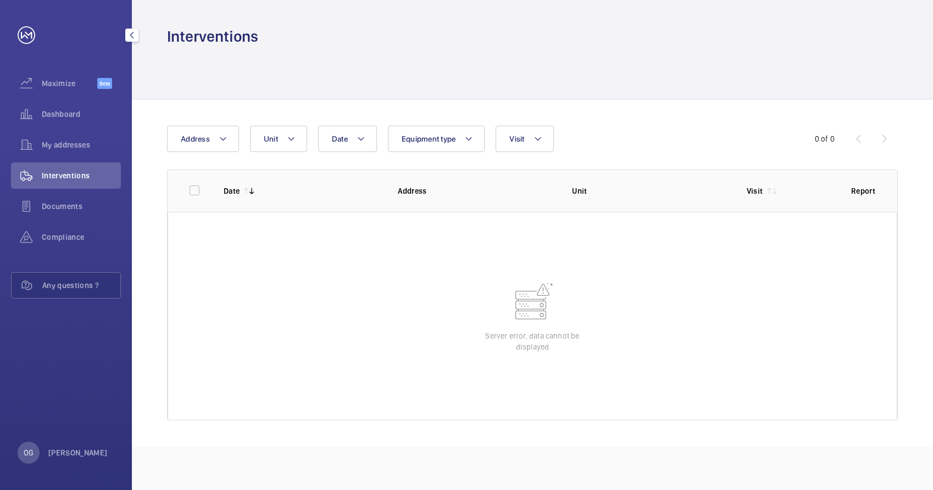  What do you see at coordinates (81, 145) in the screenshot?
I see `span: My addresses` at bounding box center [81, 145].